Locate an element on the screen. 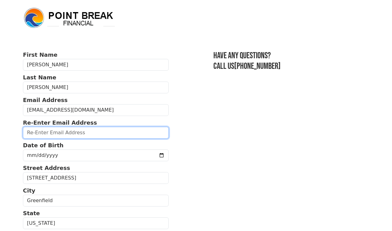 The height and width of the screenshot is (231, 392). input: Last Name is located at coordinates (96, 88).